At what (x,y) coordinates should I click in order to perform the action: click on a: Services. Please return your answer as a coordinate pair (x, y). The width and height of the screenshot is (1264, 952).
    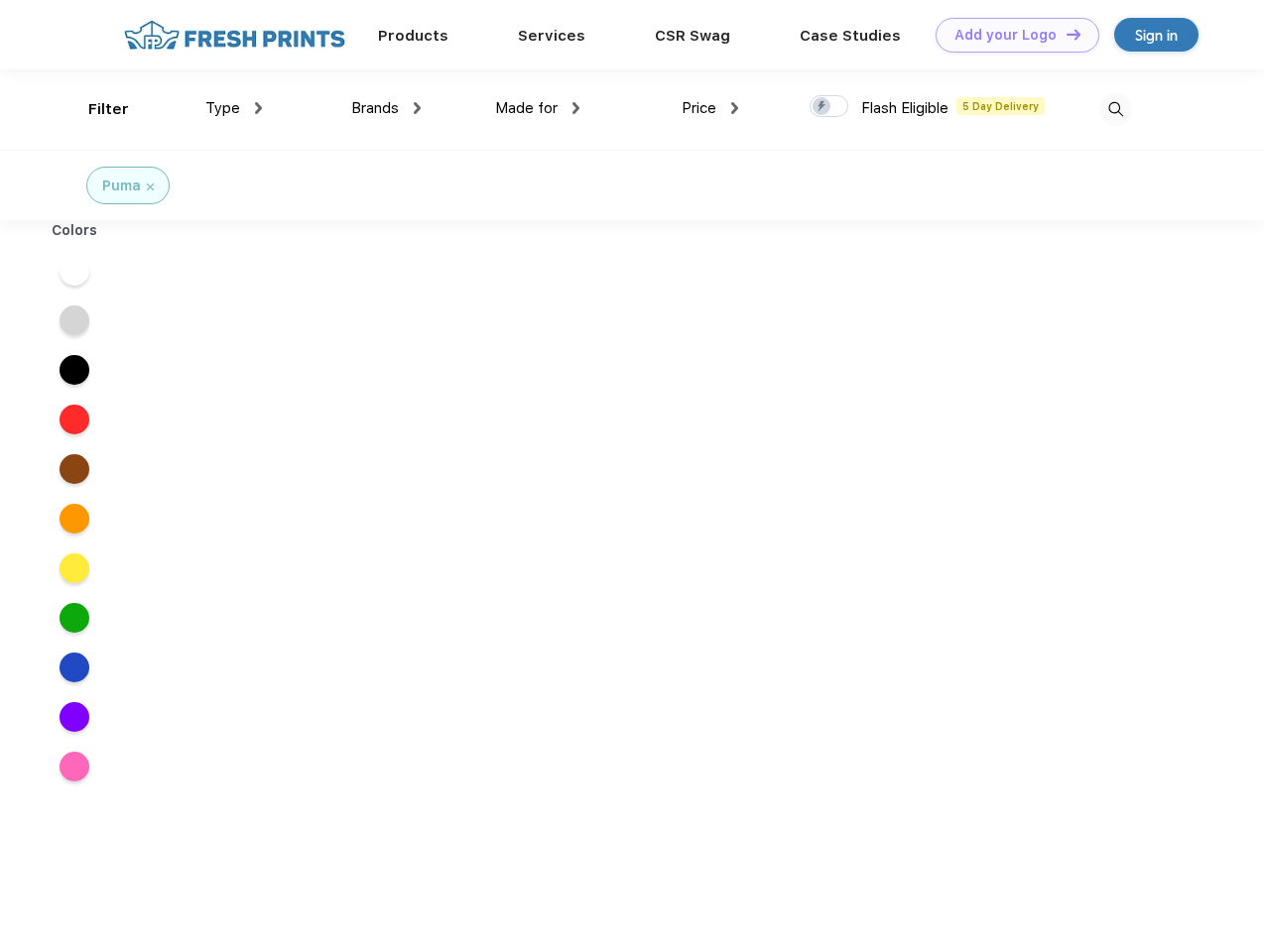
    Looking at the image, I should click on (552, 36).